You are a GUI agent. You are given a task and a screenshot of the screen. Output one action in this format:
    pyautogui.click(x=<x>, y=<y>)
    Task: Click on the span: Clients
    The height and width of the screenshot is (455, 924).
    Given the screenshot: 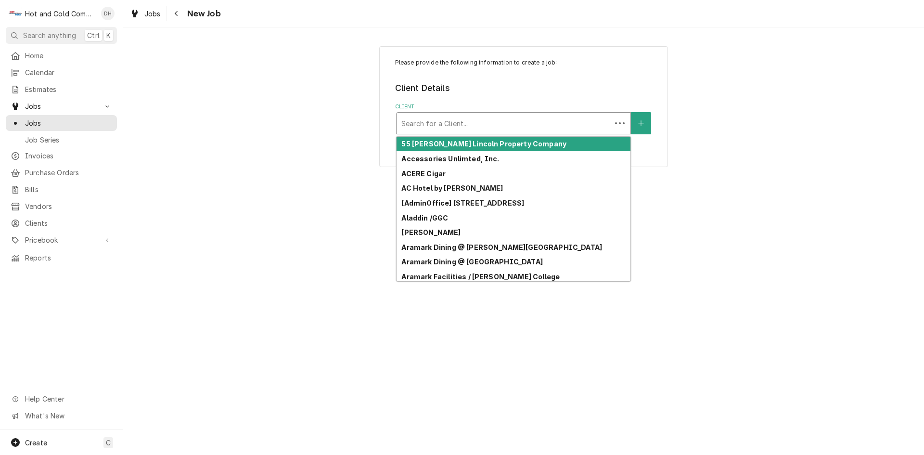 What is the action you would take?
    pyautogui.click(x=68, y=223)
    